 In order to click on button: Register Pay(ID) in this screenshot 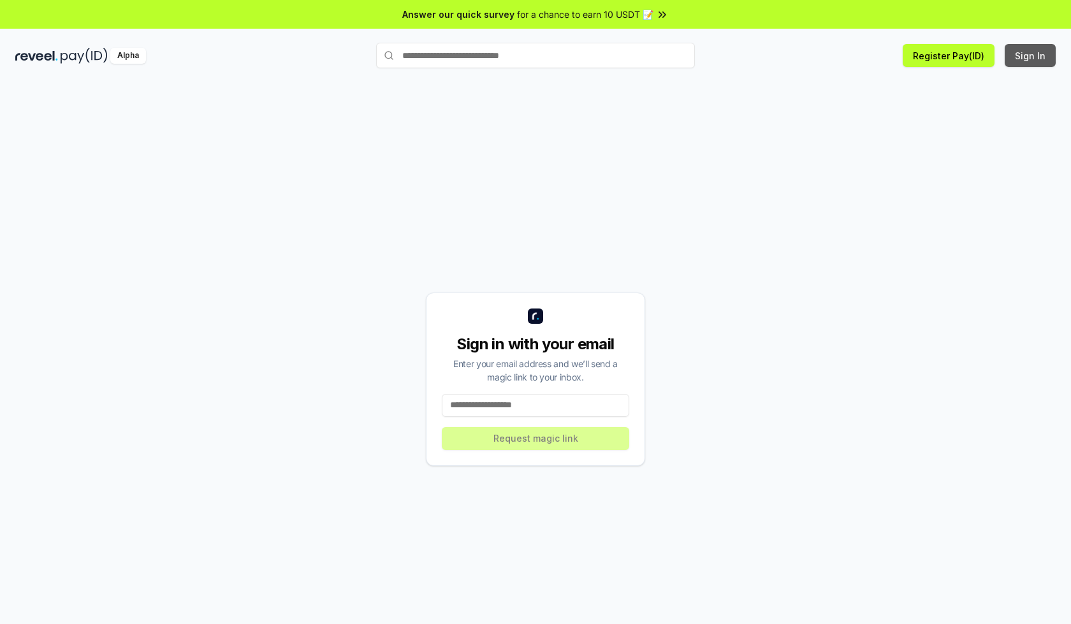, I will do `click(949, 55)`.